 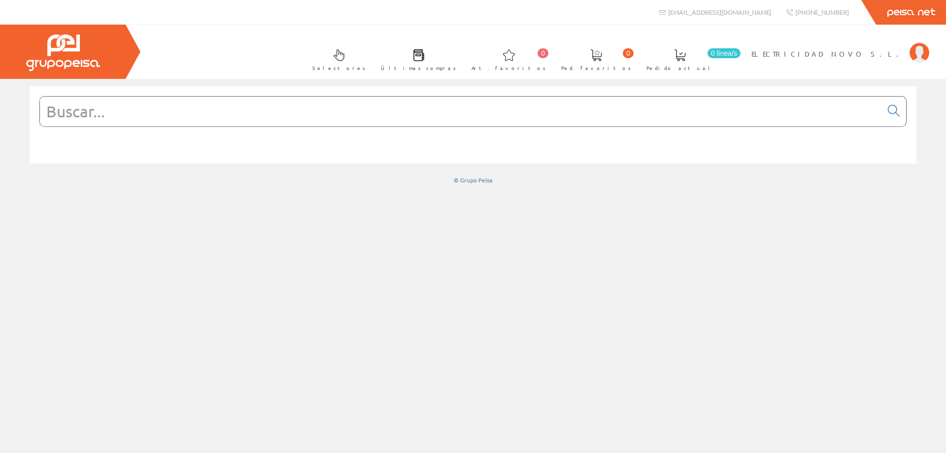 I want to click on a: ELECTRICIDAD NOVO S.L., so click(x=840, y=45).